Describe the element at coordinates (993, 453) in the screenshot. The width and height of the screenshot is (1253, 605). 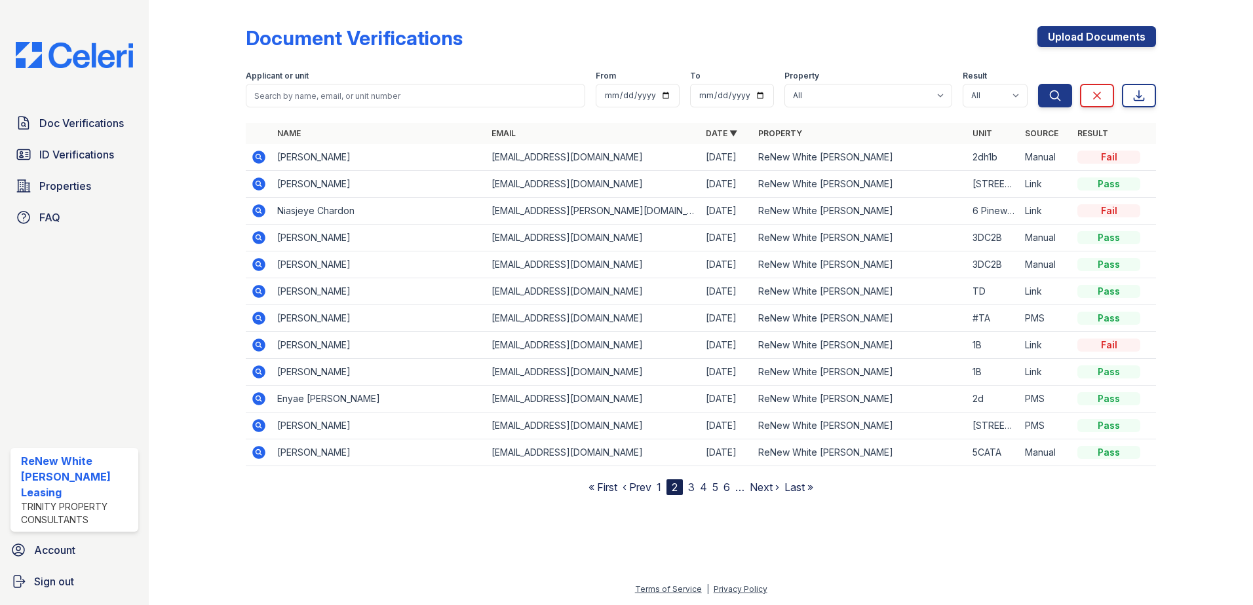
I see `td: 5CATA` at that location.